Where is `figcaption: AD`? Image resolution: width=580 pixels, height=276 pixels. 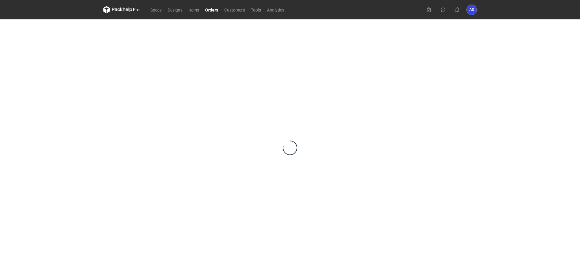 figcaption: AD is located at coordinates (471, 10).